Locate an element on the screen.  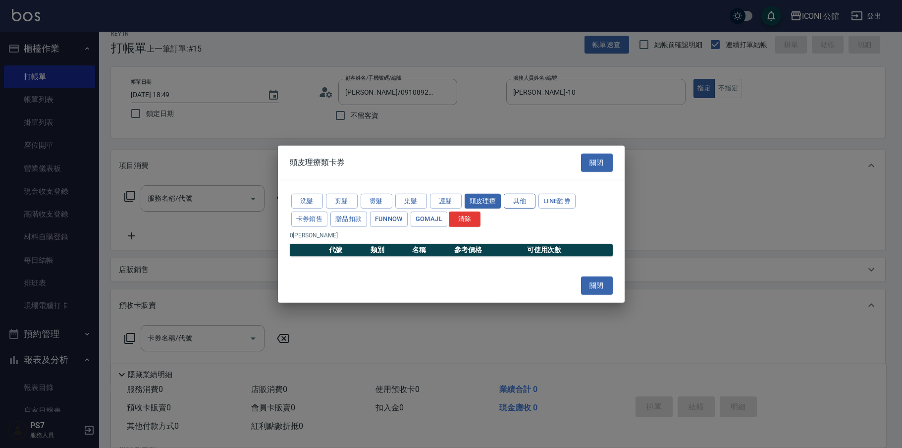
th: 參考價格 is located at coordinates (488, 250).